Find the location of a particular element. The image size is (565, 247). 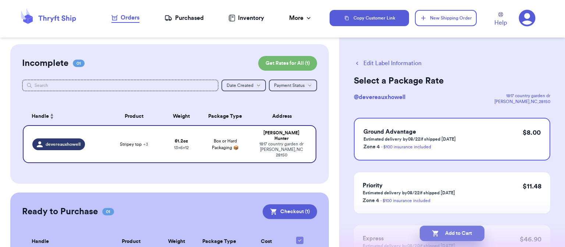

button: Sort ascending is located at coordinates (52, 116).